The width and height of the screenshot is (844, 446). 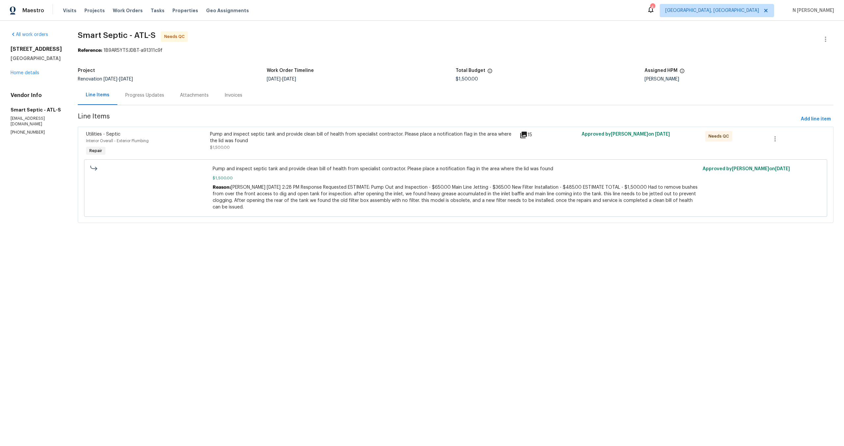 I want to click on div: Progress Updates, so click(x=145, y=95).